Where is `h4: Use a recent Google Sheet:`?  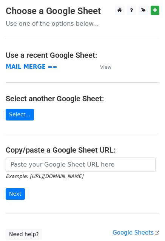
h4: Use a recent Google Sheet: is located at coordinates (82, 55).